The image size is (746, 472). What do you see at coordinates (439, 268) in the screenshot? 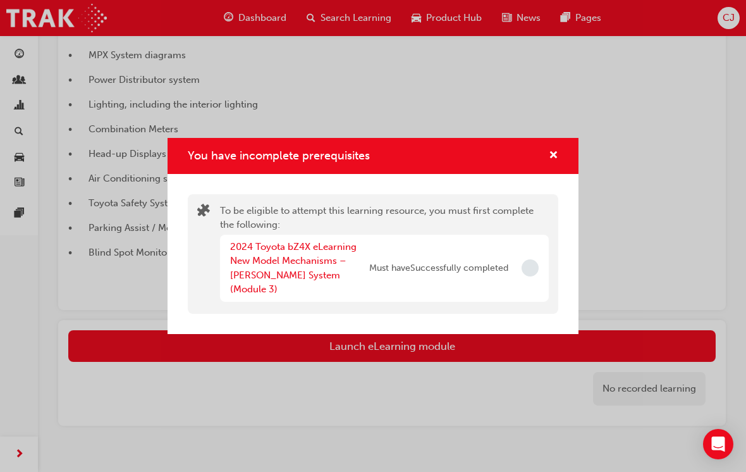
I see `span: Must have Successfully completed` at bounding box center [439, 268].